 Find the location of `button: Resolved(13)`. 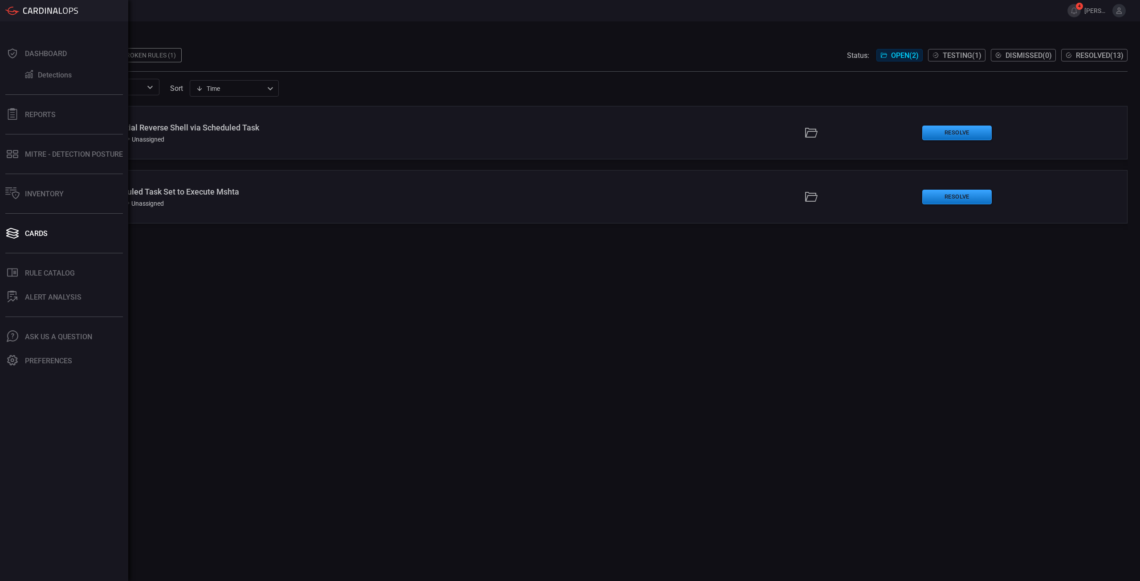

button: Resolved(13) is located at coordinates (1094, 55).